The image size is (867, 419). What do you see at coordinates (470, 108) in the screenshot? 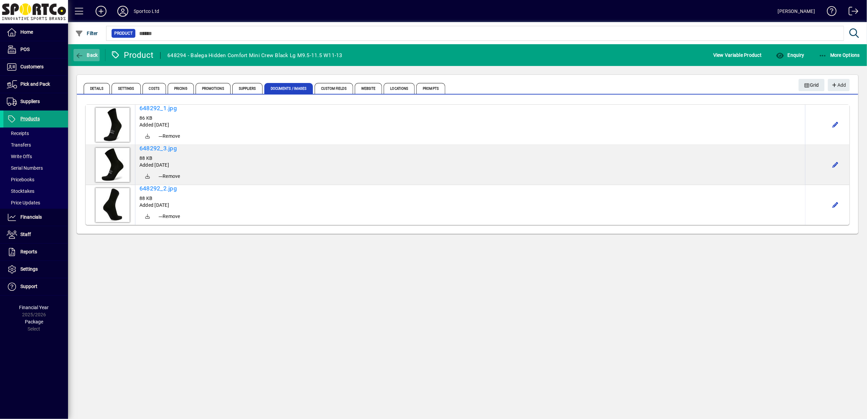
I see `h5: 648292_1.jpg` at bounding box center [470, 108].